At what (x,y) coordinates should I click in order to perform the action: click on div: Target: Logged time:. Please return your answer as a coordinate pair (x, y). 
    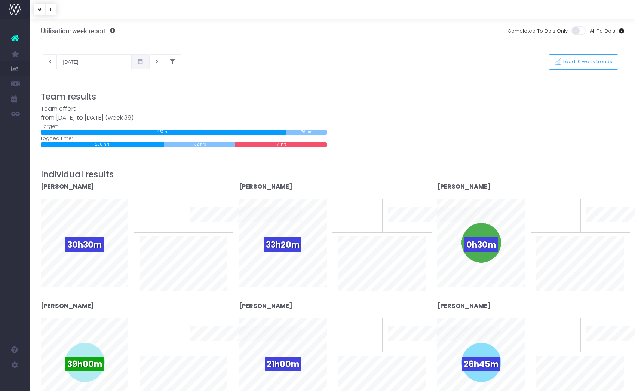
    Looking at the image, I should click on (184, 126).